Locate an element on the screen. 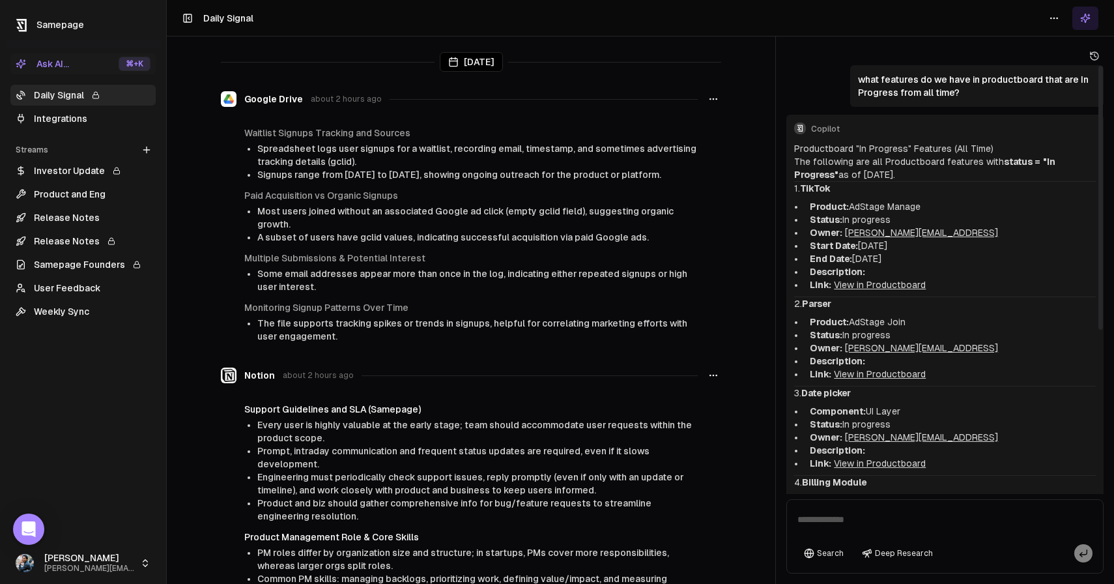 Image resolution: width=1114 pixels, height=584 pixels. a: Monitoring Signup Patterns Over Time is located at coordinates (326, 307).